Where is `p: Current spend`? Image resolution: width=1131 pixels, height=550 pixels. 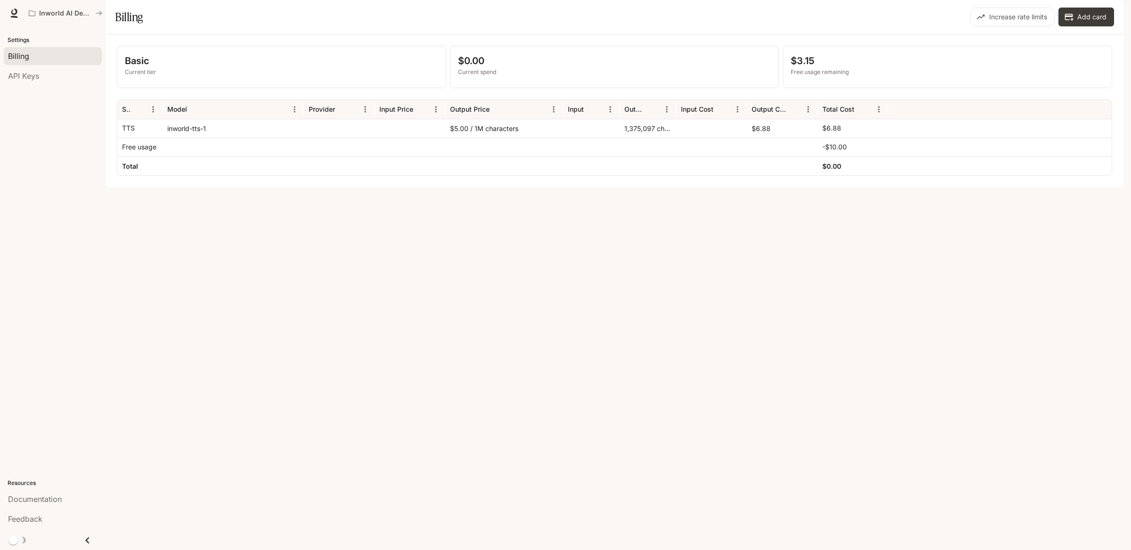 p: Current spend is located at coordinates (614, 72).